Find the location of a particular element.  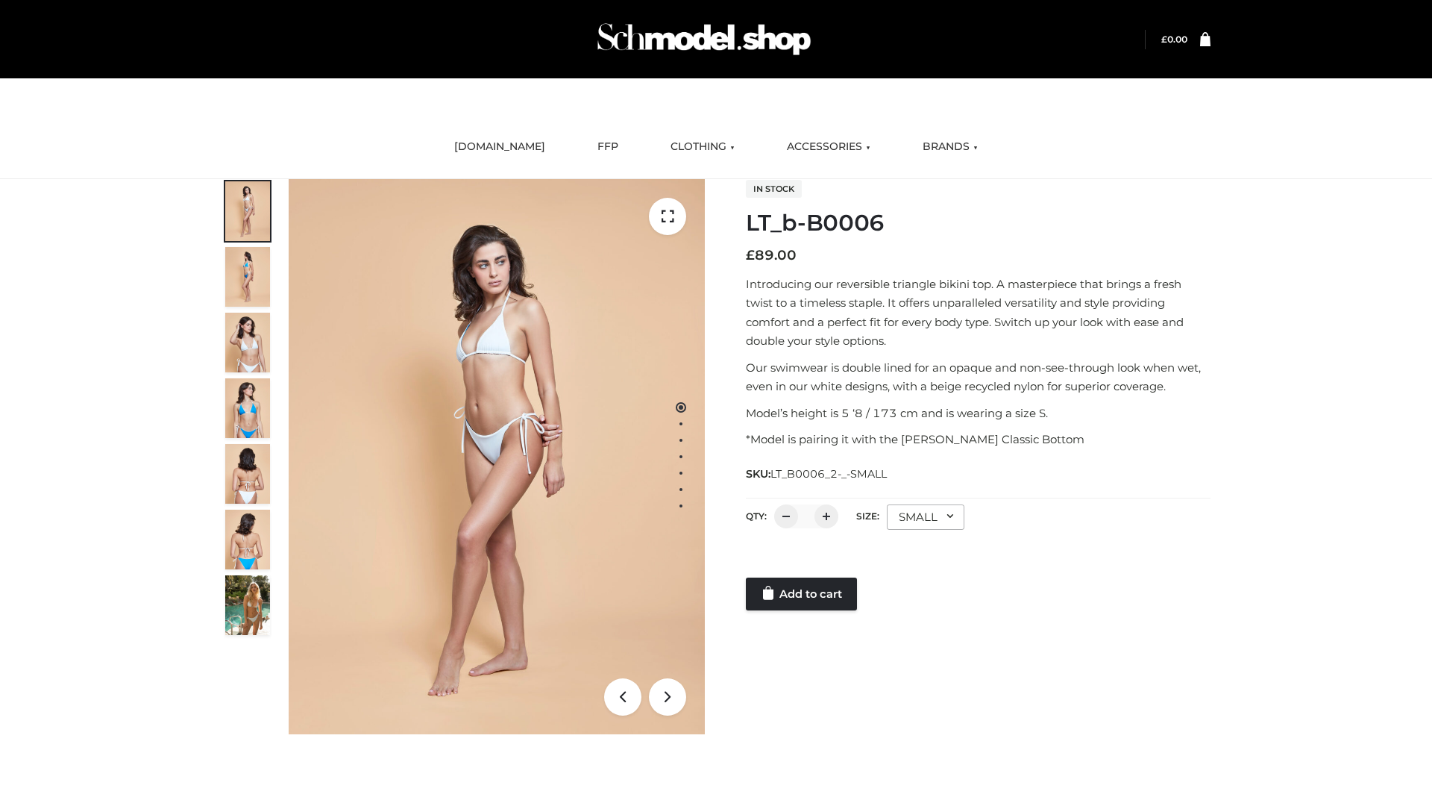

p: Our swimwear is double lined for an opaque and non-see-through look when wet, even in our white d... is located at coordinates (978, 377).